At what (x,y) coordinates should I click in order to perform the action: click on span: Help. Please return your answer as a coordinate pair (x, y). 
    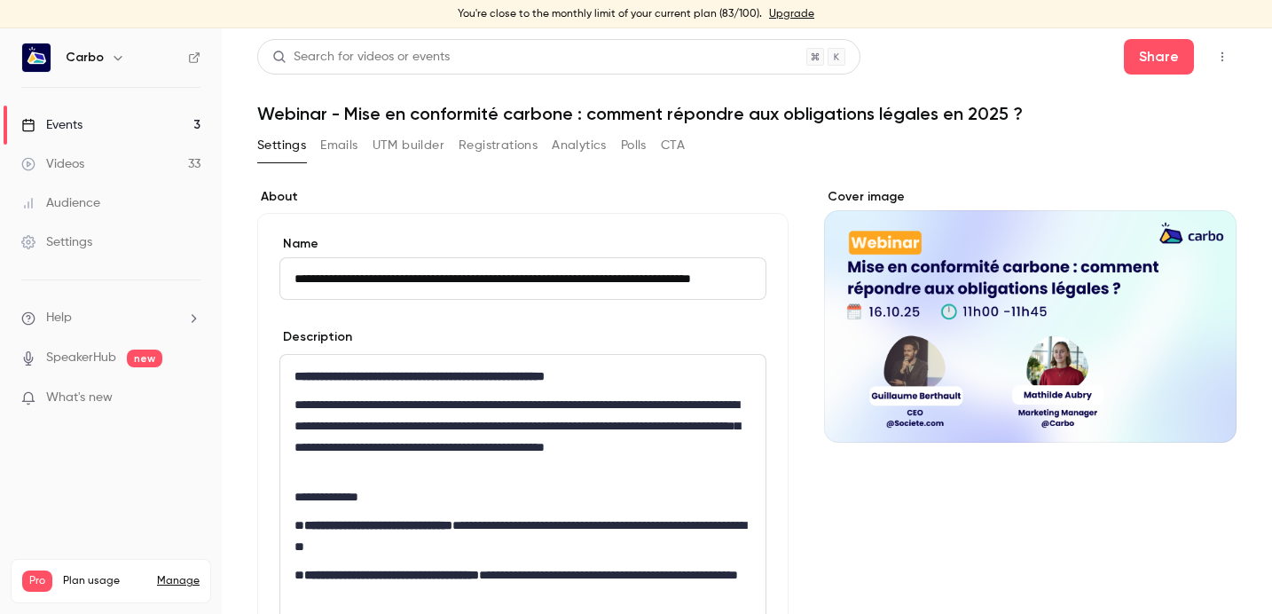
    Looking at the image, I should click on (59, 317).